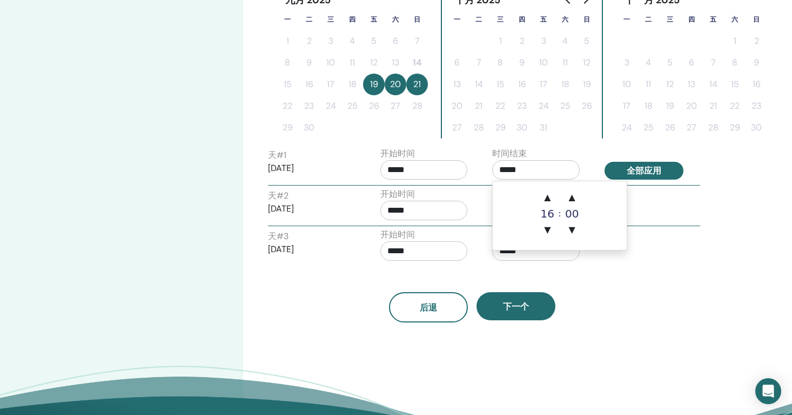 The image size is (792, 415). I want to click on button: 全部应用, so click(644, 170).